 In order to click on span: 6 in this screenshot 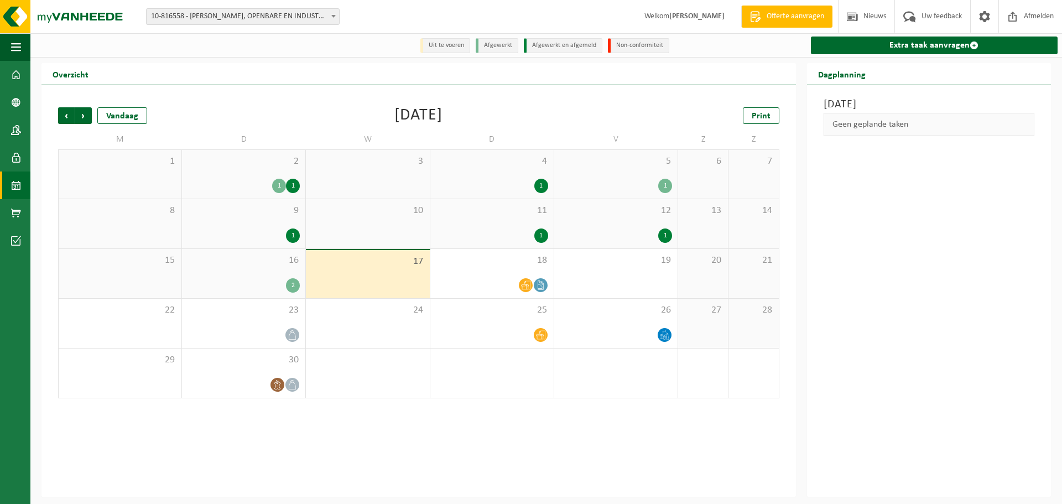, I will do `click(703, 162)`.